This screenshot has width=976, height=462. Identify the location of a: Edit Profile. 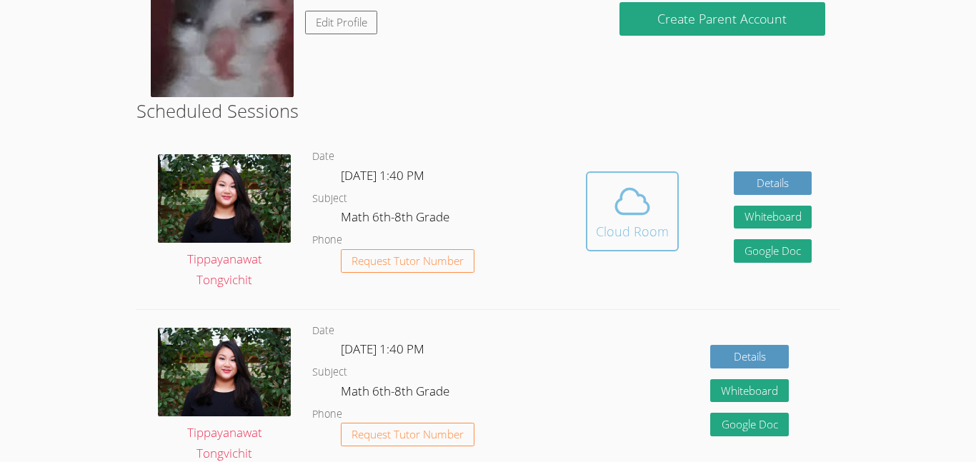
(342, 22).